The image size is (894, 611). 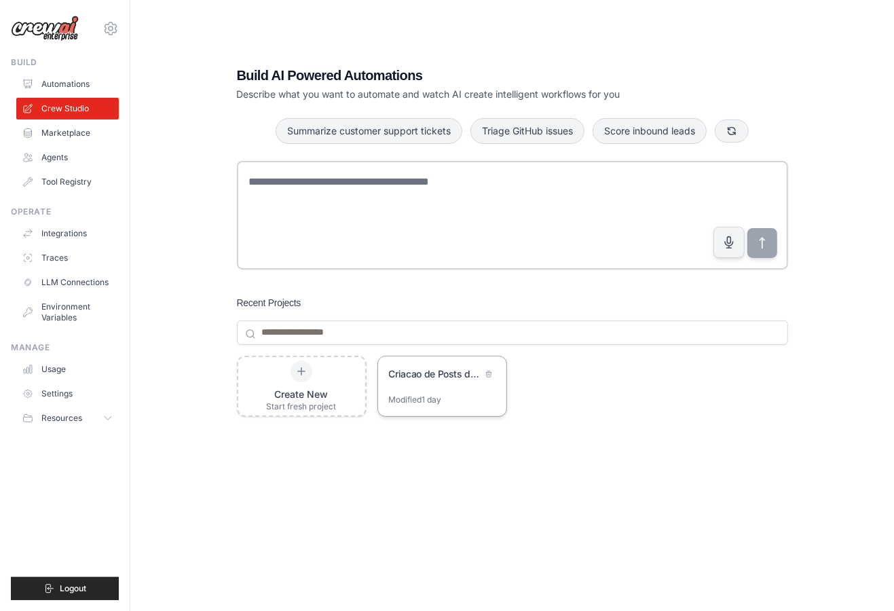 I want to click on button: Score inbound leads, so click(x=650, y=131).